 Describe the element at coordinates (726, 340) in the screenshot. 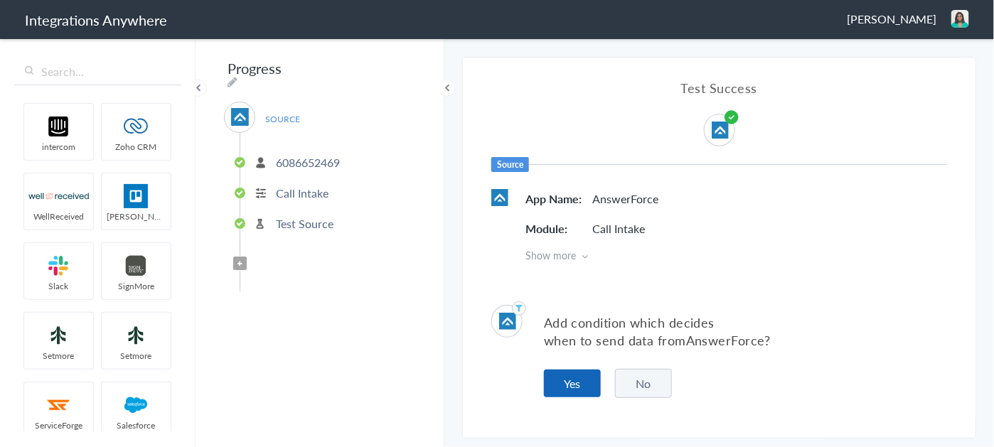

I see `span: AnswerForce` at that location.